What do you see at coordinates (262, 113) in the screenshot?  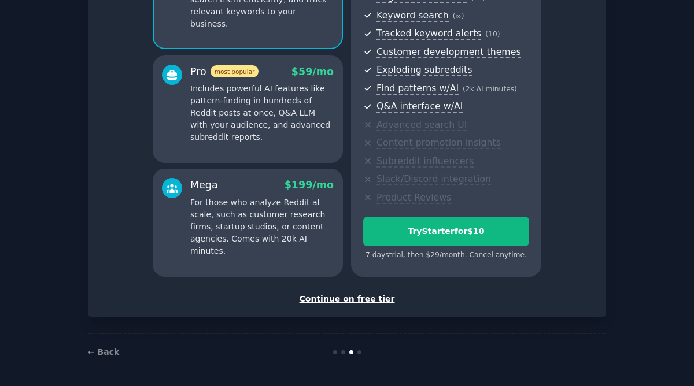 I see `p: Includes powerful AI features like pattern-finding in hundreds of Reddit posts at once, Q&A LLM w...` at bounding box center [262, 113].